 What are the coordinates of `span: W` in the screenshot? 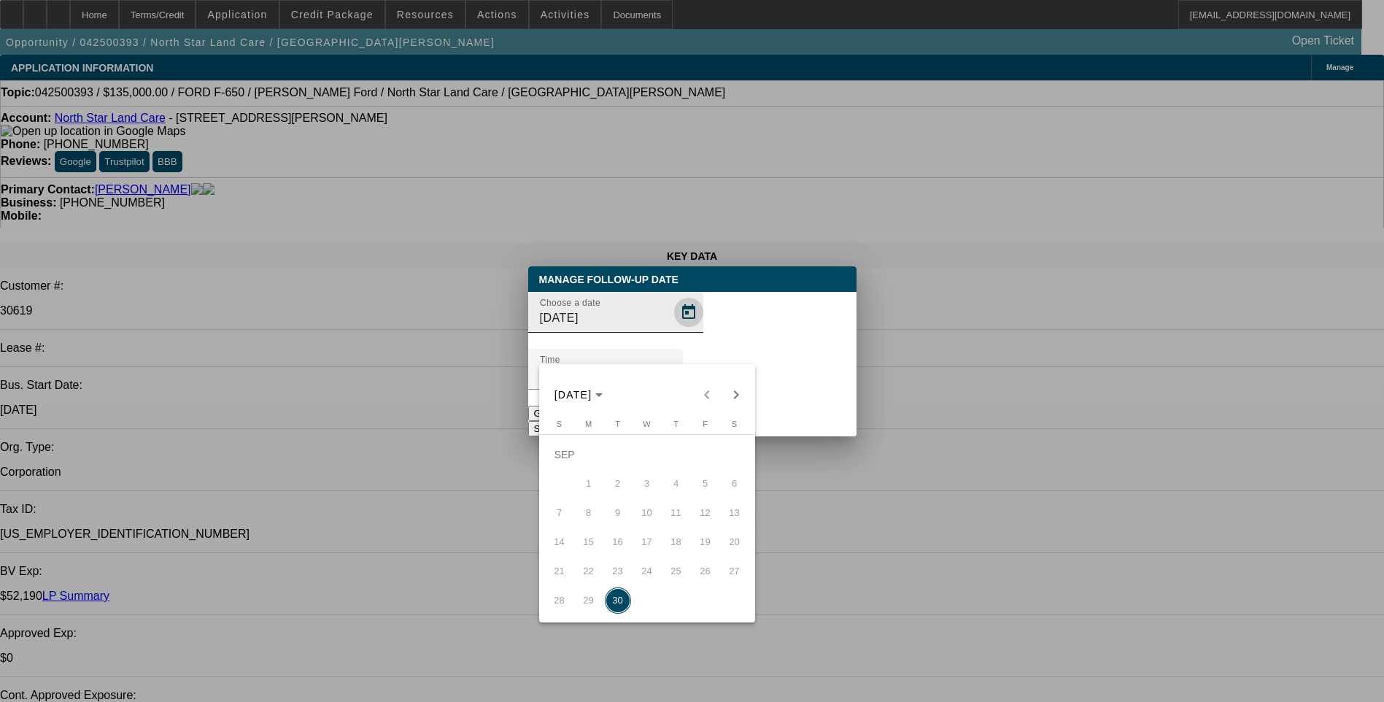 It's located at (646, 424).